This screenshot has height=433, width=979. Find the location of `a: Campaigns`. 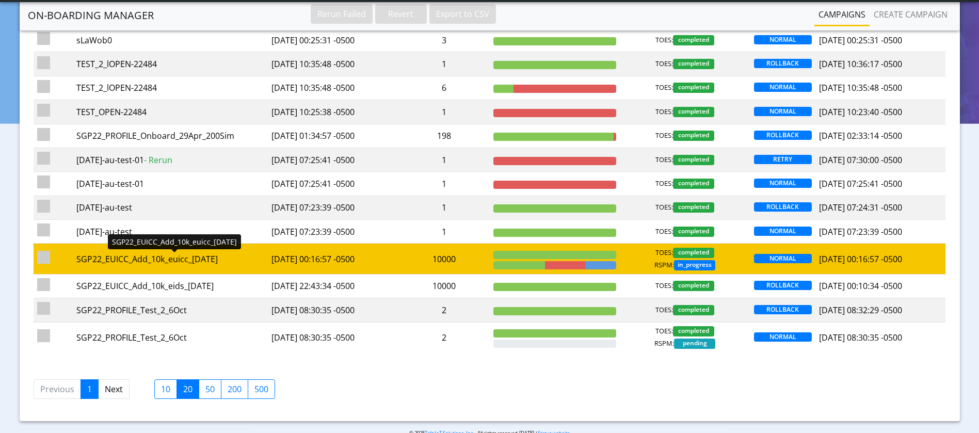

a: Campaigns is located at coordinates (842, 14).